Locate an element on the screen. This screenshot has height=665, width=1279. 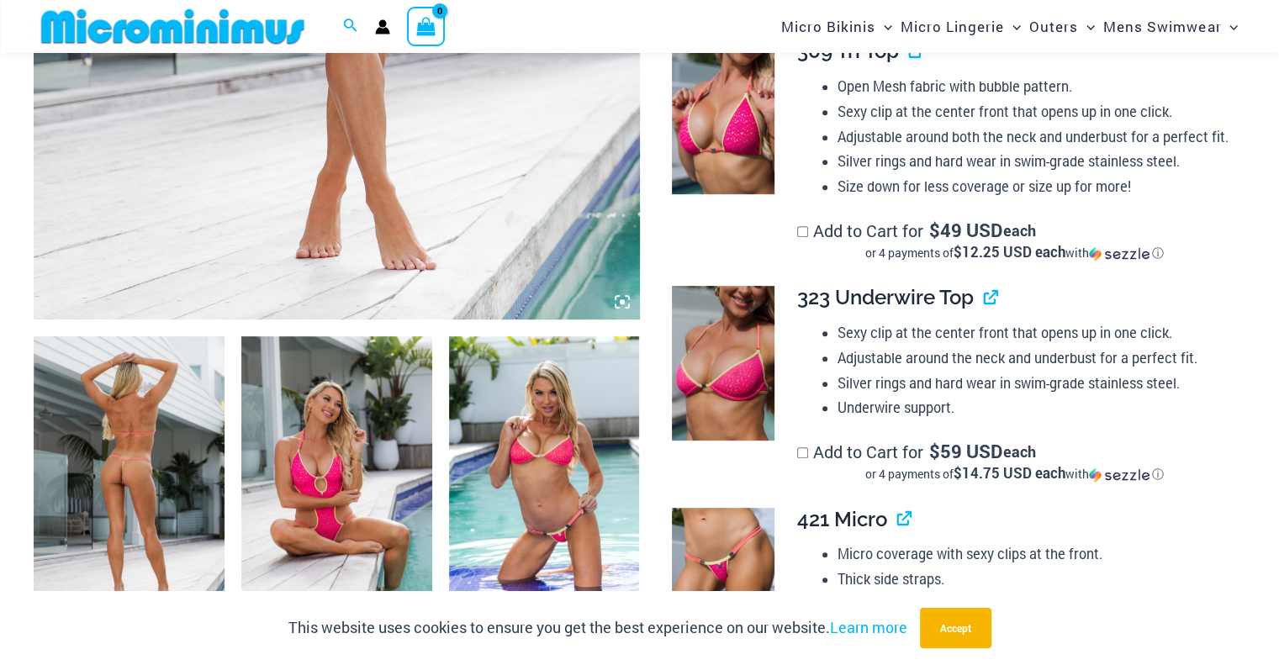
p: This website uses cookies to ensure you get the best experience on our website. is located at coordinates (598, 628).